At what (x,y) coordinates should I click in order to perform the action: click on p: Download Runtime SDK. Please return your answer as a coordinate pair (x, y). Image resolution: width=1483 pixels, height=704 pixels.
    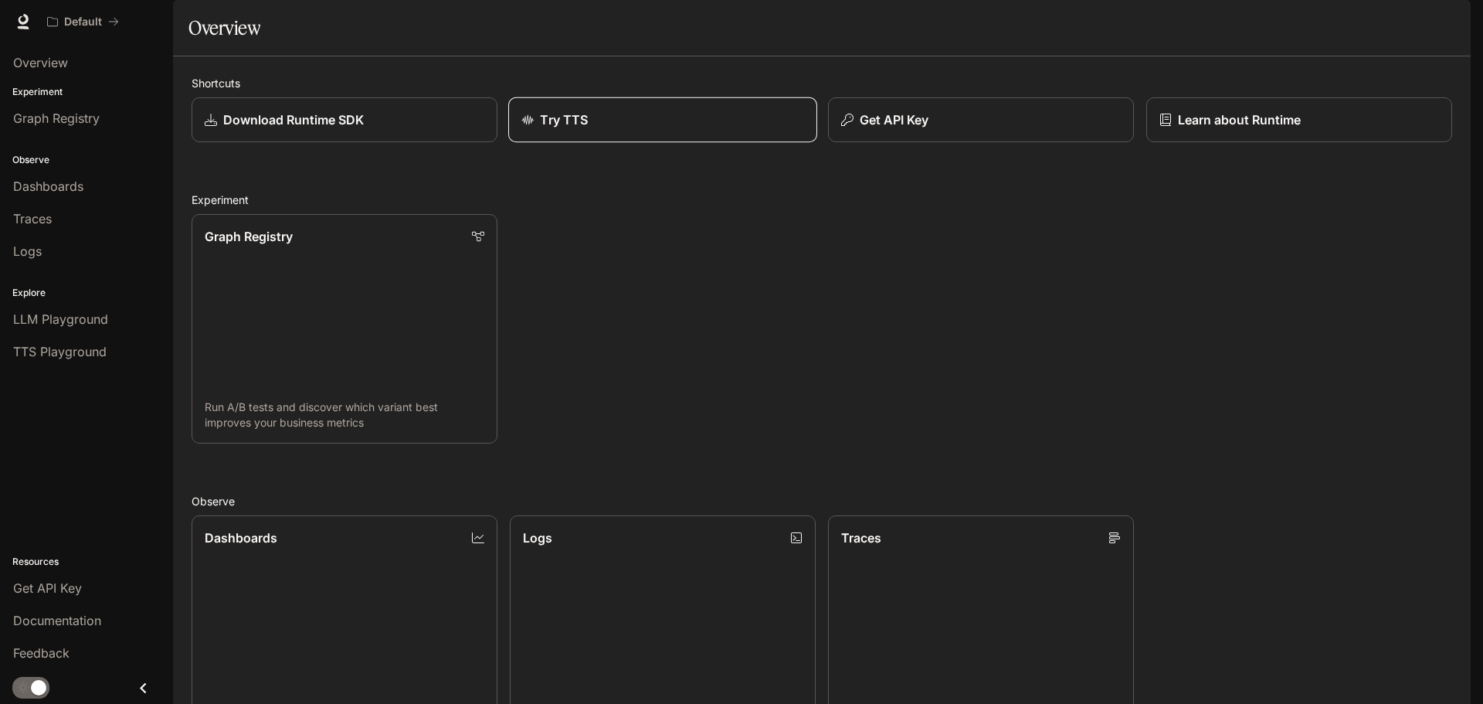
    Looking at the image, I should click on (293, 120).